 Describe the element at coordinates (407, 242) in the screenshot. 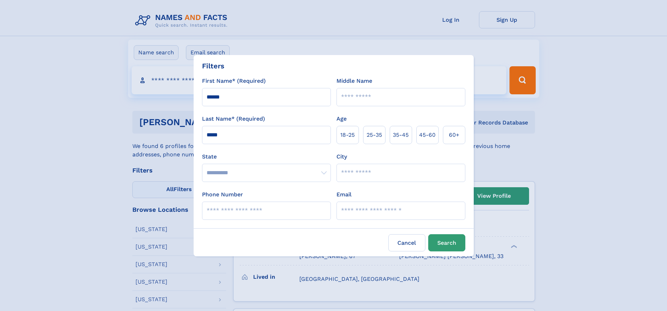

I see `label: Cancel` at that location.